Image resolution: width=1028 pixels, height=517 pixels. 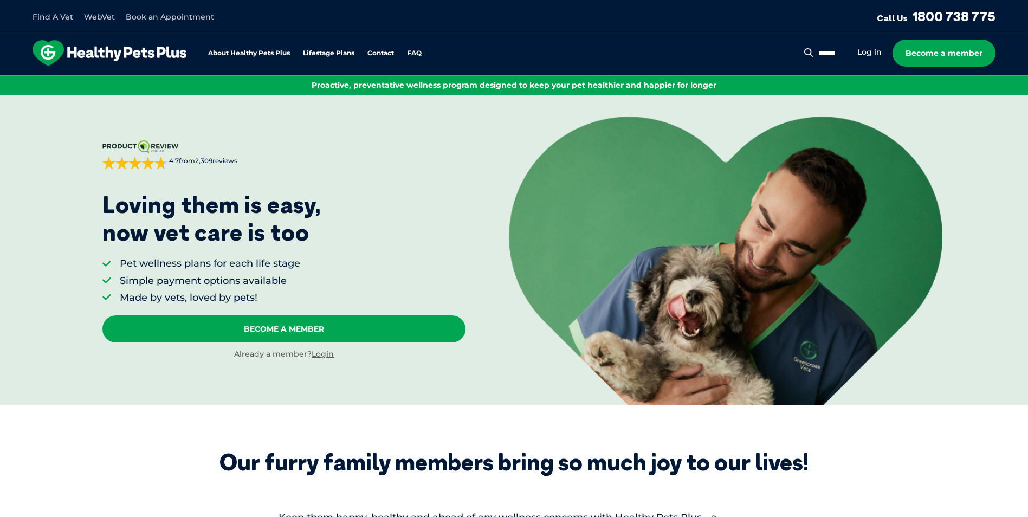 I want to click on a: Contact, so click(x=380, y=53).